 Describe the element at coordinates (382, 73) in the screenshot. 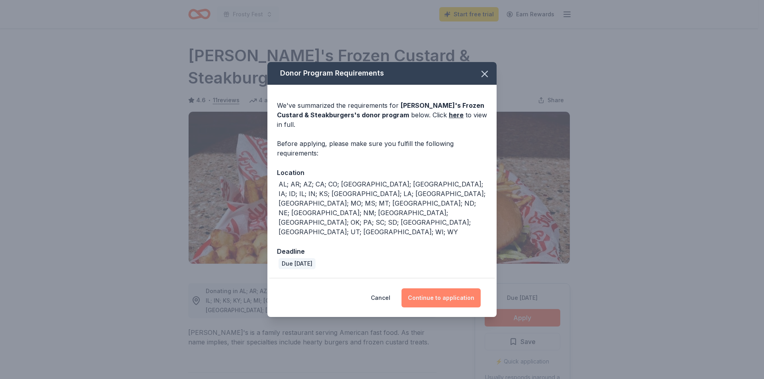

I see `div: Donor Program Requirements` at that location.